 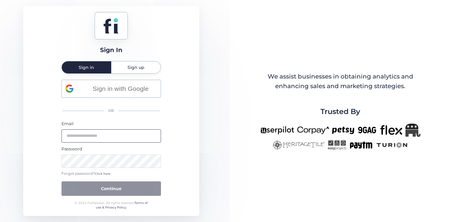 What do you see at coordinates (136, 67) in the screenshot?
I see `span: Sign up` at bounding box center [136, 67].